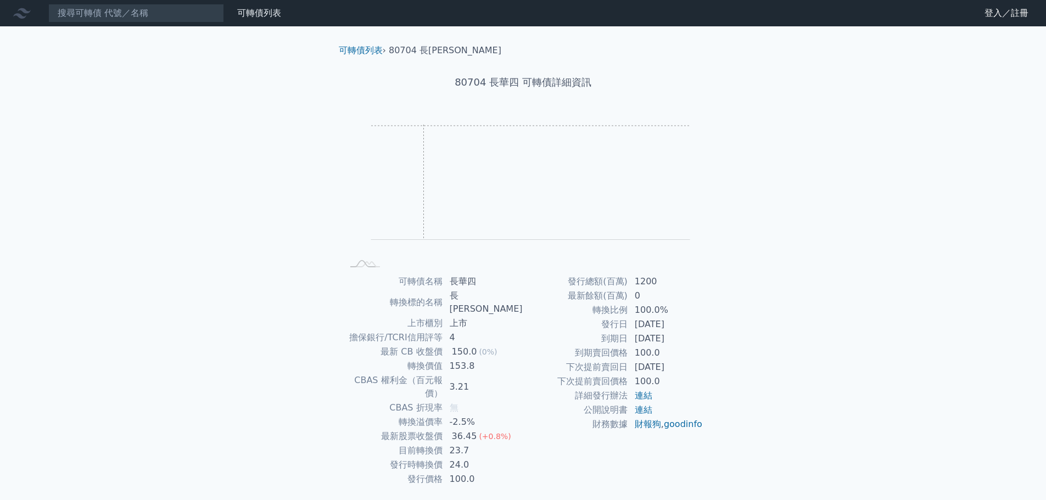  I want to click on td: 詳細發行辦法, so click(576, 396).